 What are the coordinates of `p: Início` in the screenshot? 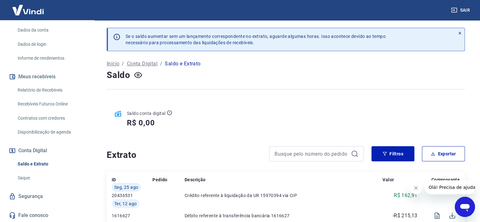 It's located at (113, 64).